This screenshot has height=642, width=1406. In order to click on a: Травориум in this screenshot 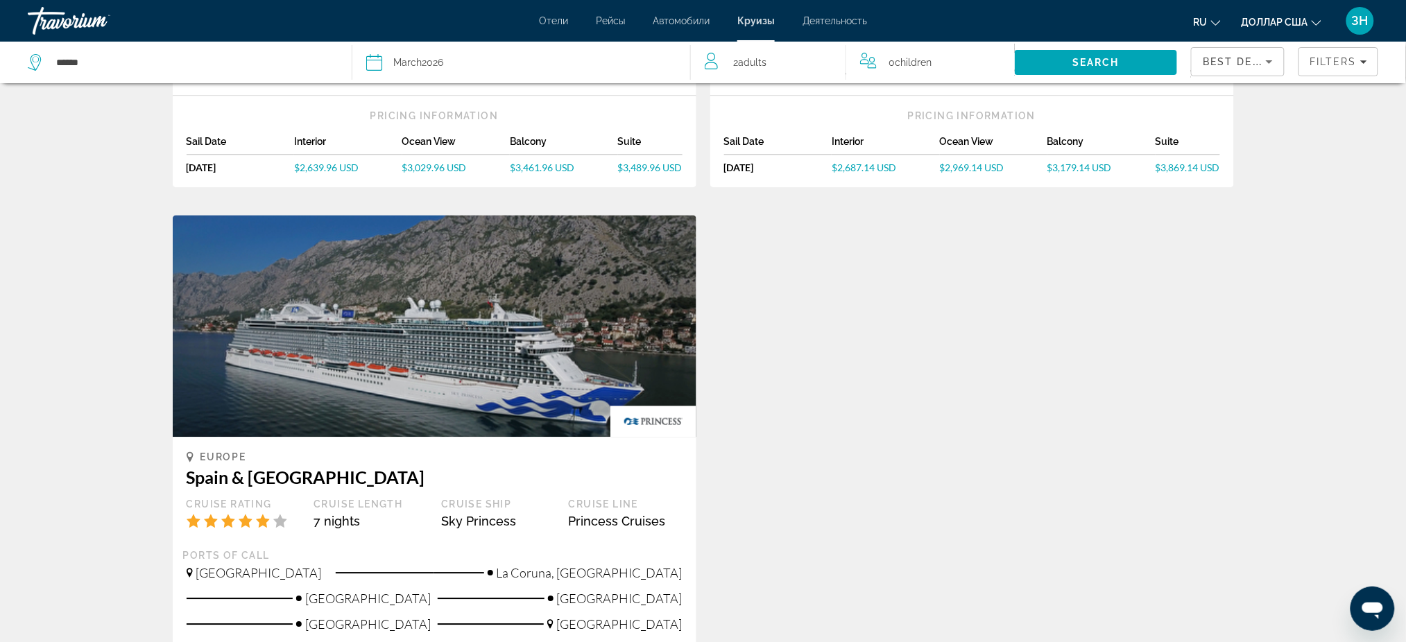, I will do `click(97, 21)`.